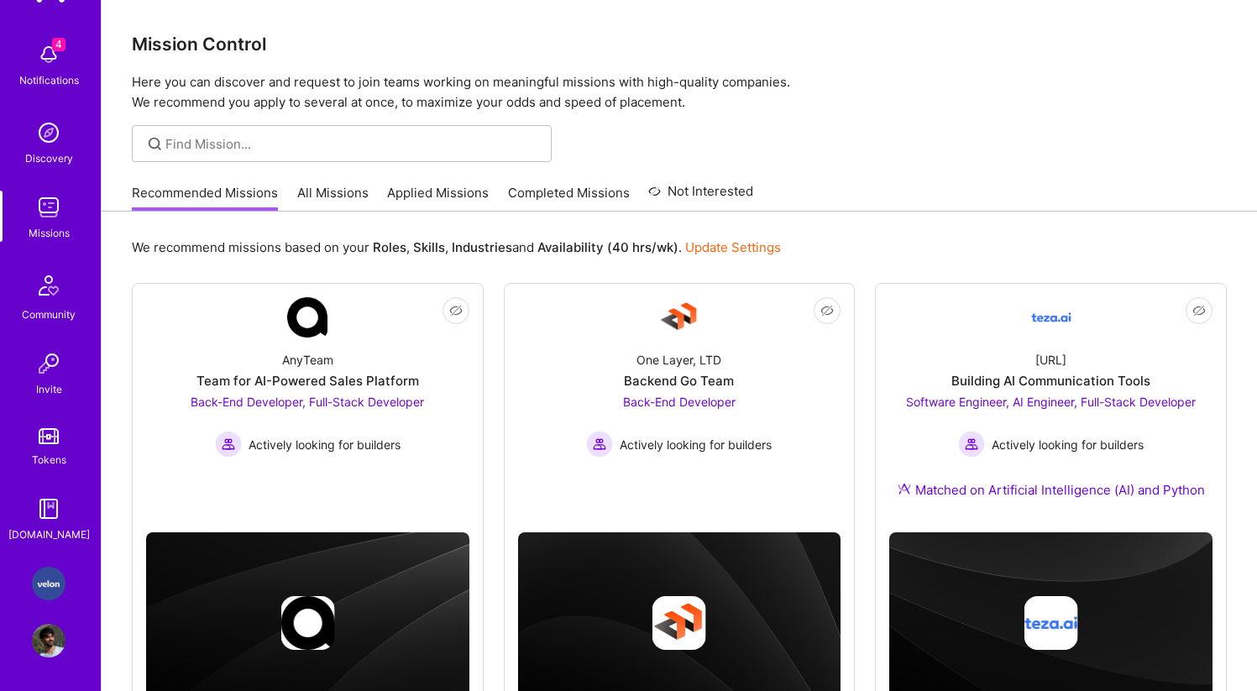  Describe the element at coordinates (678, 359) in the screenshot. I see `div: One Layer, LTD` at that location.